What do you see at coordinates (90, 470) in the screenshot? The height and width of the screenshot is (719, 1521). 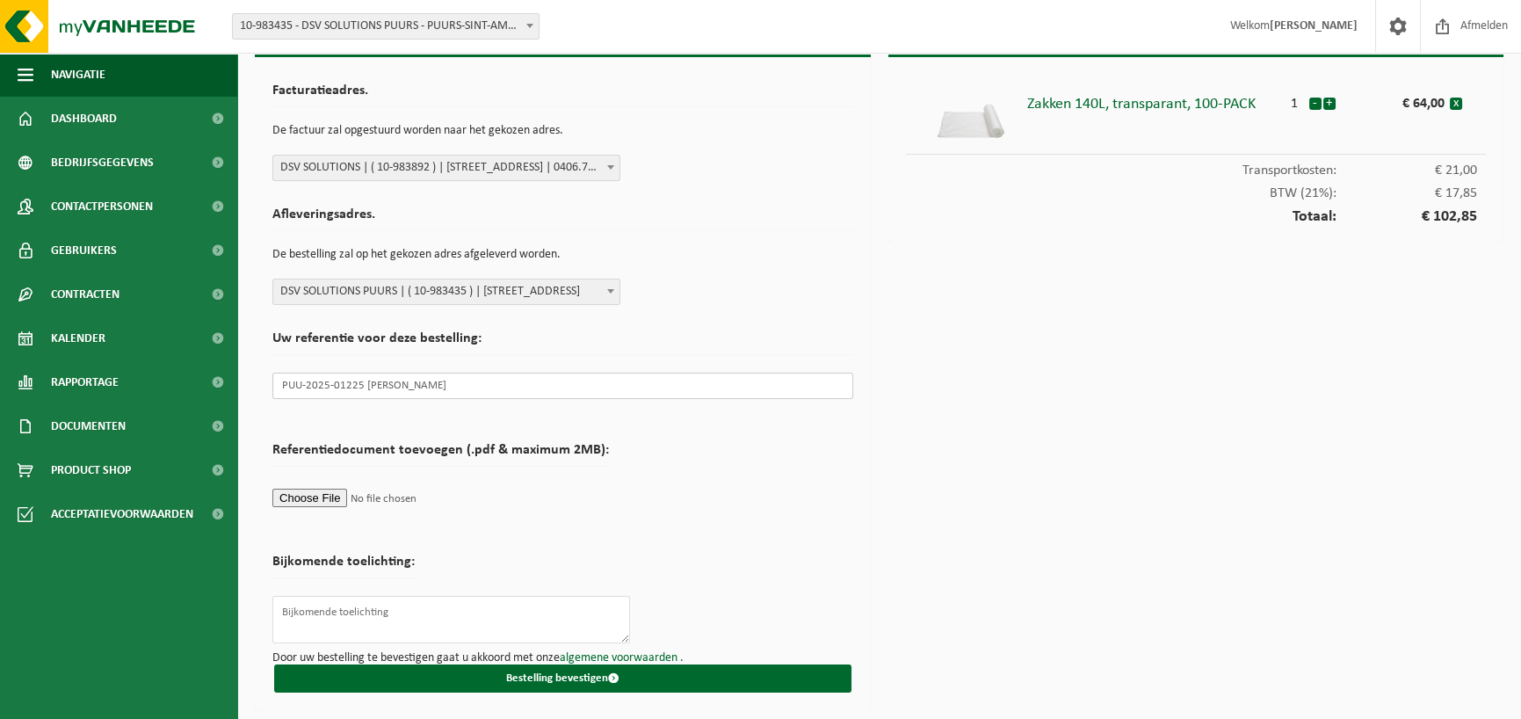 I see `span: Product Shop` at bounding box center [90, 470].